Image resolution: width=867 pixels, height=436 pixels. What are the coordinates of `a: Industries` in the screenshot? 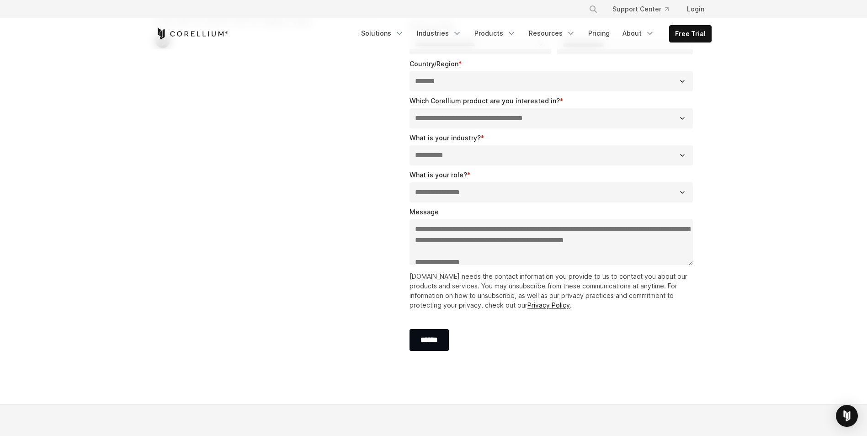 It's located at (439, 33).